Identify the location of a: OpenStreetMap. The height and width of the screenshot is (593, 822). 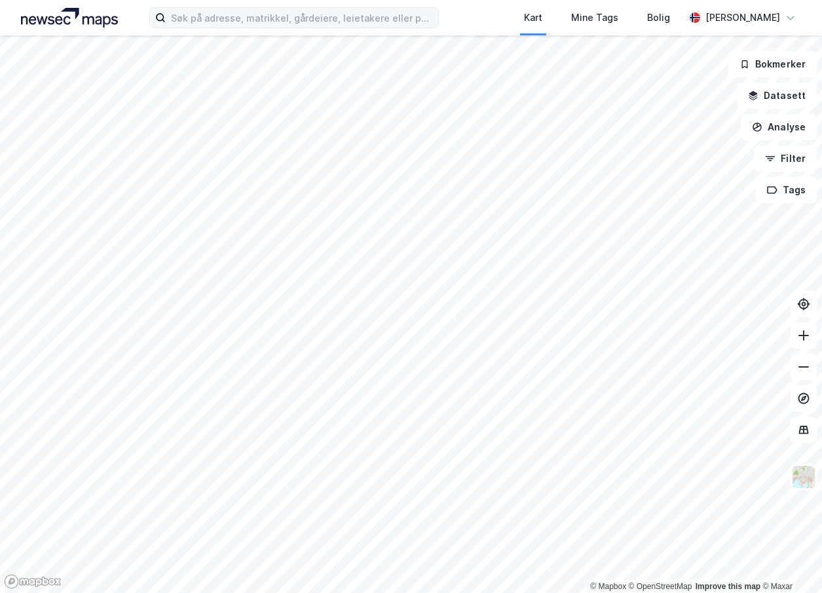
(660, 586).